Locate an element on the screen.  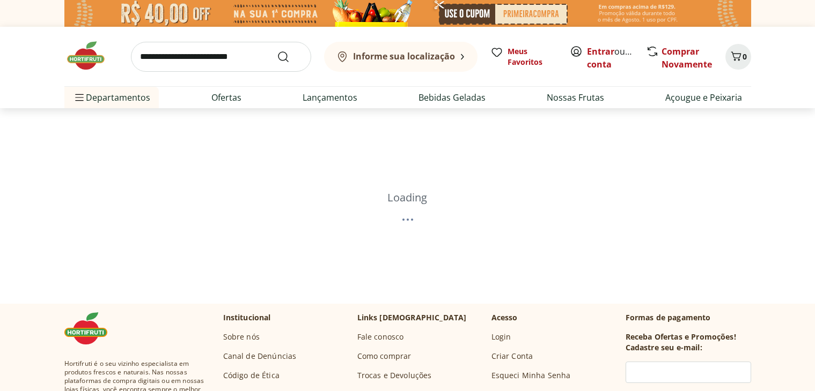
span: ou is located at coordinates (610, 58).